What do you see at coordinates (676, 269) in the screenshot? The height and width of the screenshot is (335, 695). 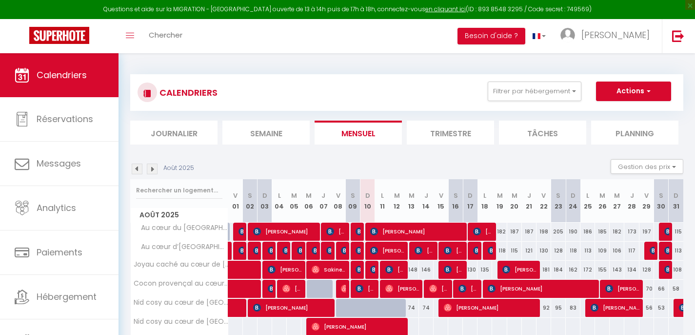 I see `div: 108` at bounding box center [676, 269].